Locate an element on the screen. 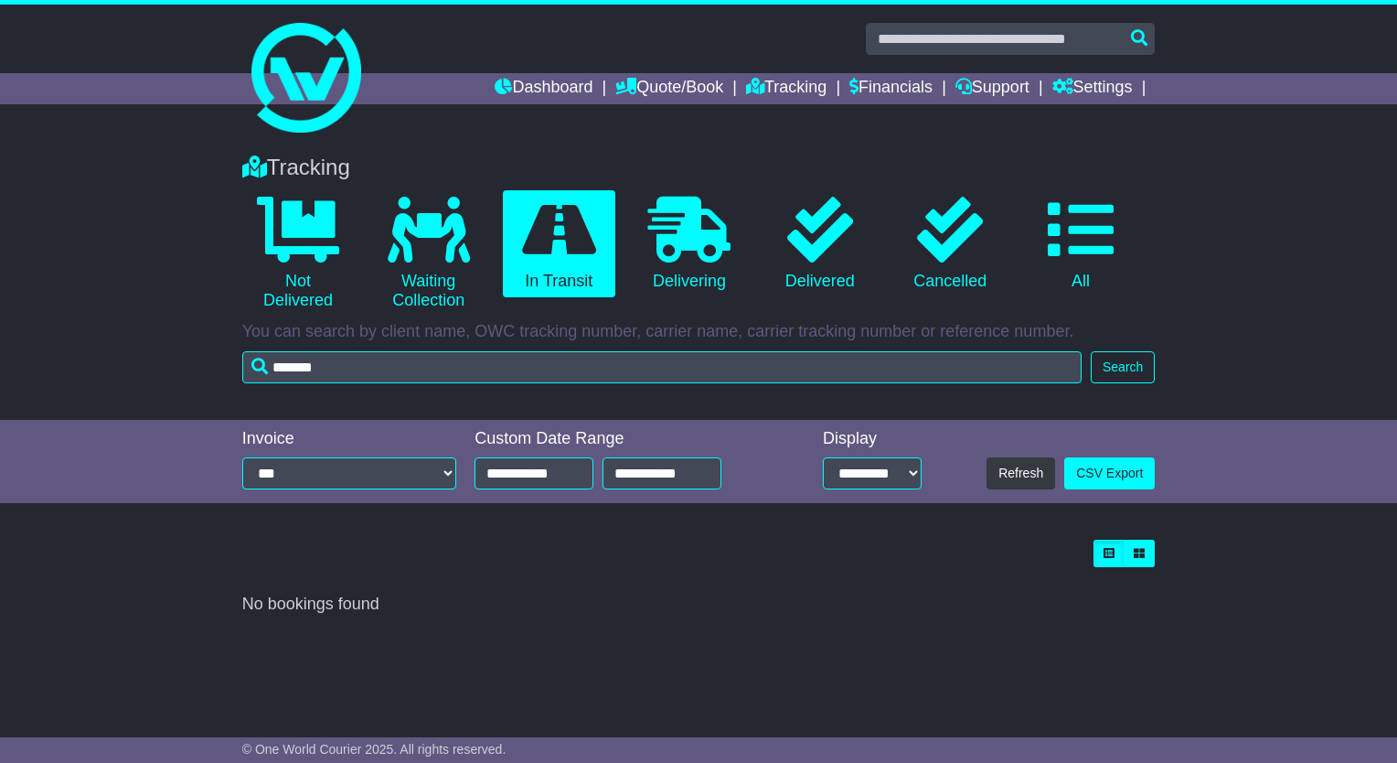 This screenshot has height=763, width=1397. a: Delivered is located at coordinates (819, 244).